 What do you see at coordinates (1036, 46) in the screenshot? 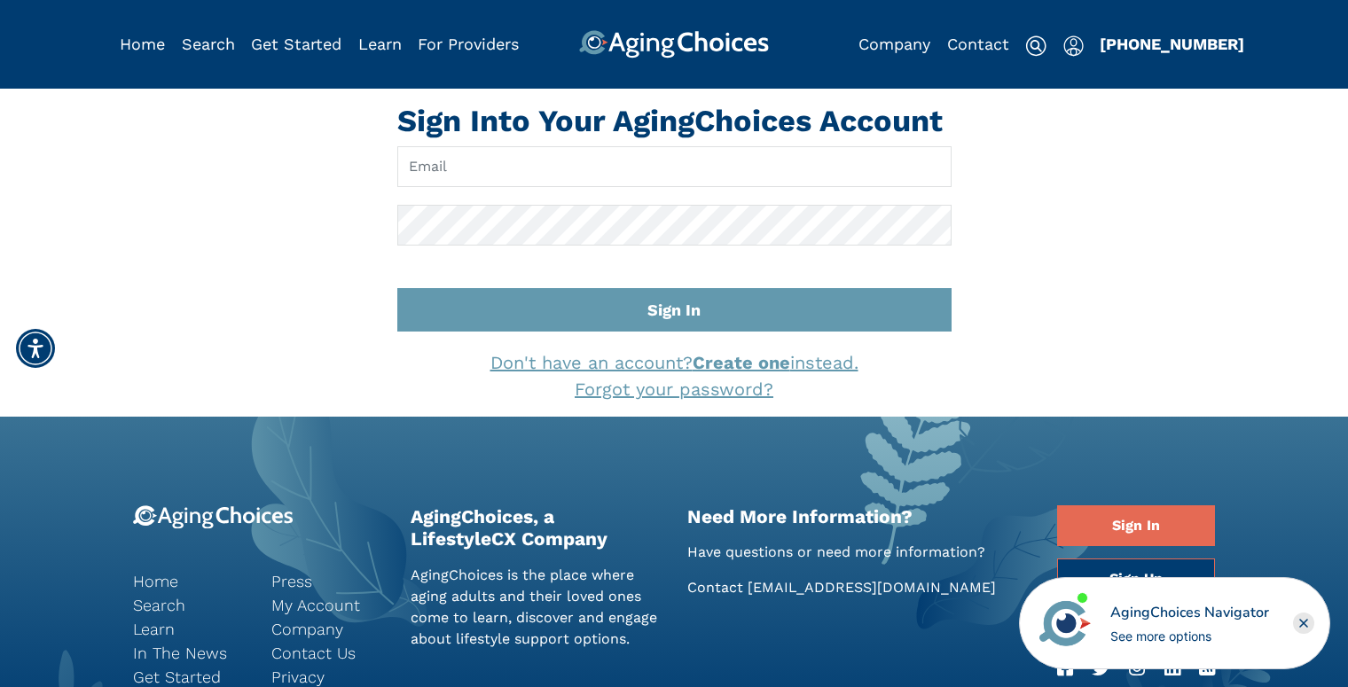
I see `img: search-icon.svg` at bounding box center [1036, 46].